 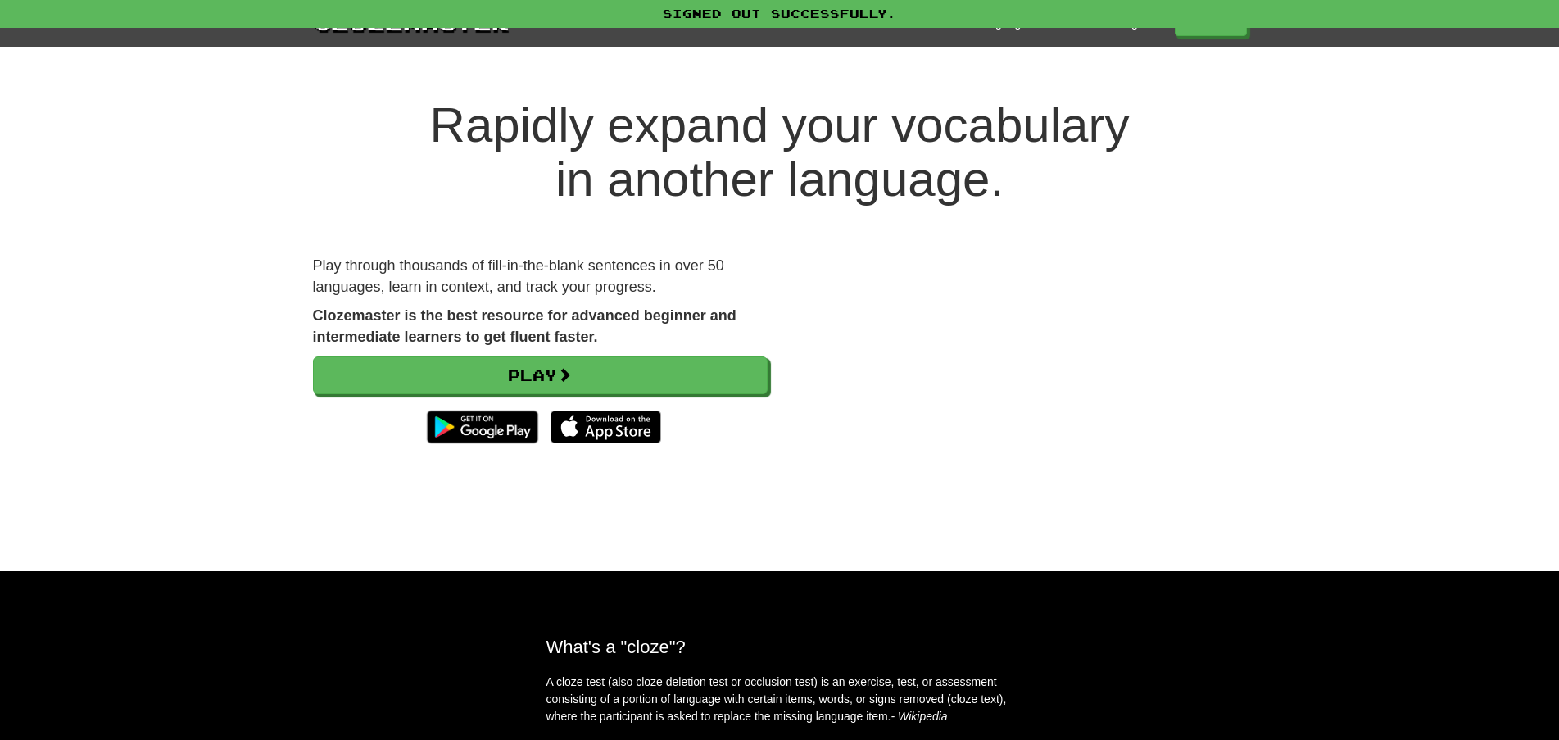 I want to click on img: Get it on Google Play, so click(x=482, y=427).